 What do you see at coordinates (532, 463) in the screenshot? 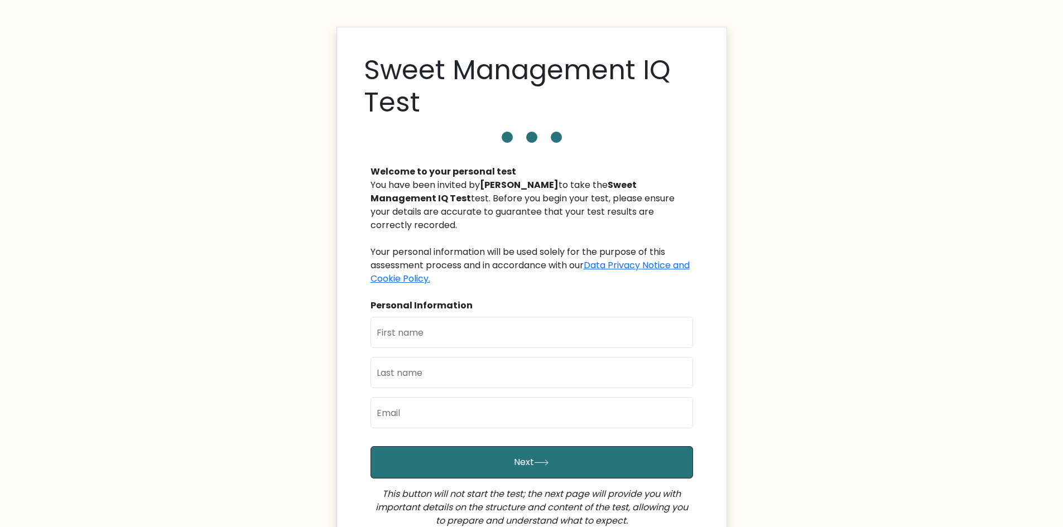
I see `button: Next` at bounding box center [532, 463].